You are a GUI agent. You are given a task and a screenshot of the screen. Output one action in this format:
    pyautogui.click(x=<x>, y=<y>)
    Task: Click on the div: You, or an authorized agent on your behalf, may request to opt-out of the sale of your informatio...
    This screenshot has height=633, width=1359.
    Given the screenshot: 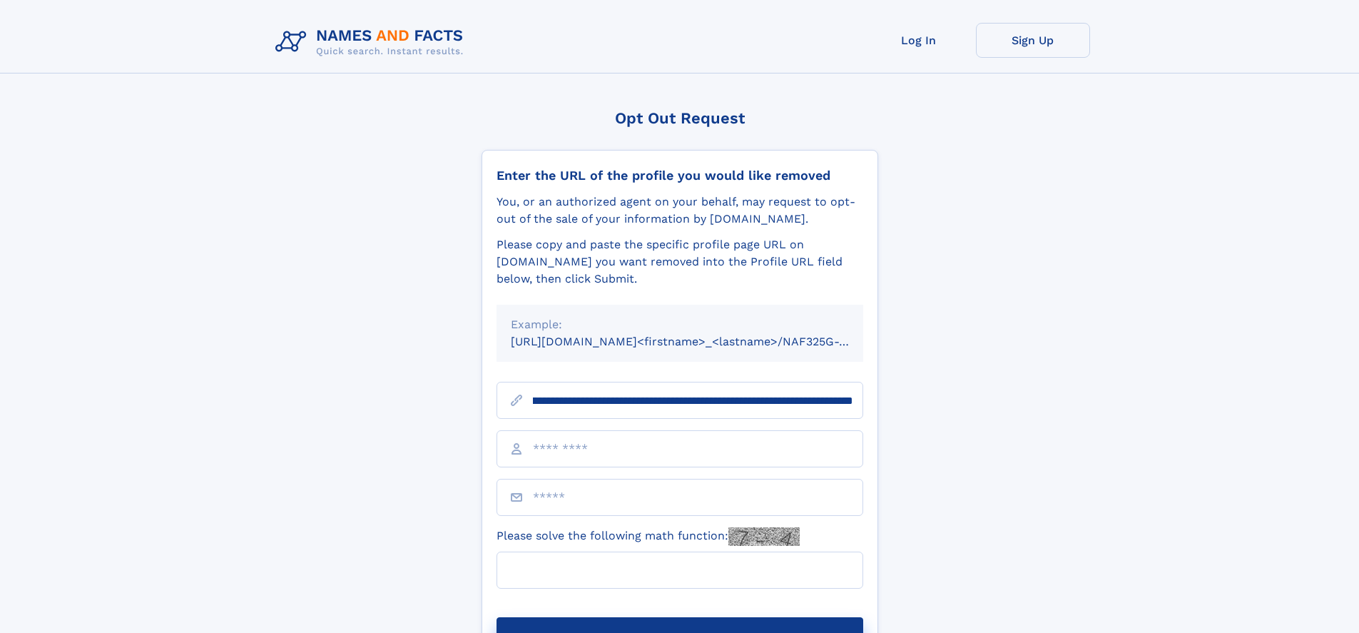 What is the action you would take?
    pyautogui.click(x=680, y=210)
    